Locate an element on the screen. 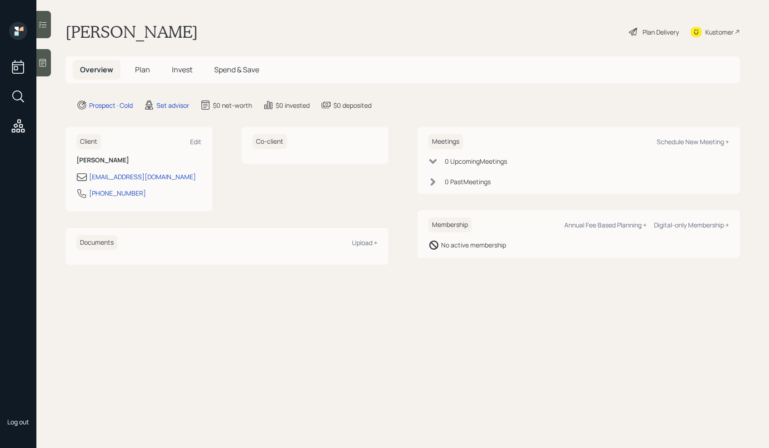  div: Set advisor is located at coordinates (173, 105).